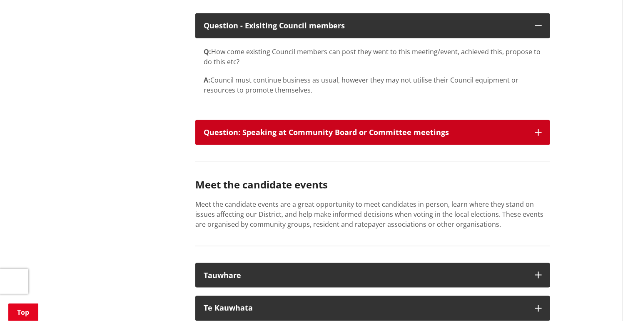 The width and height of the screenshot is (623, 321). Describe the element at coordinates (207, 80) in the screenshot. I see `strong: A:` at that location.